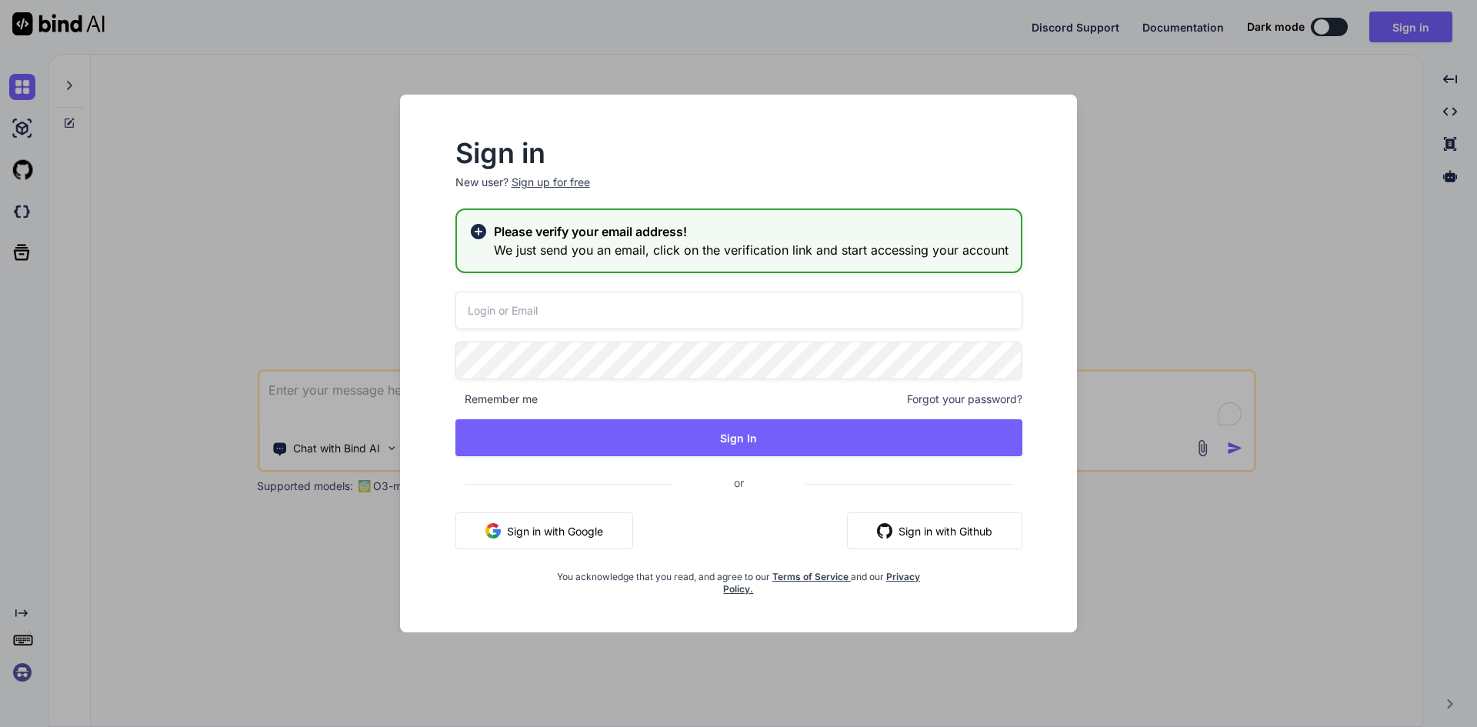 The width and height of the screenshot is (1477, 727). Describe the element at coordinates (738, 579) in the screenshot. I see `div: You acknowledge that you read, and agree to our and our` at that location.